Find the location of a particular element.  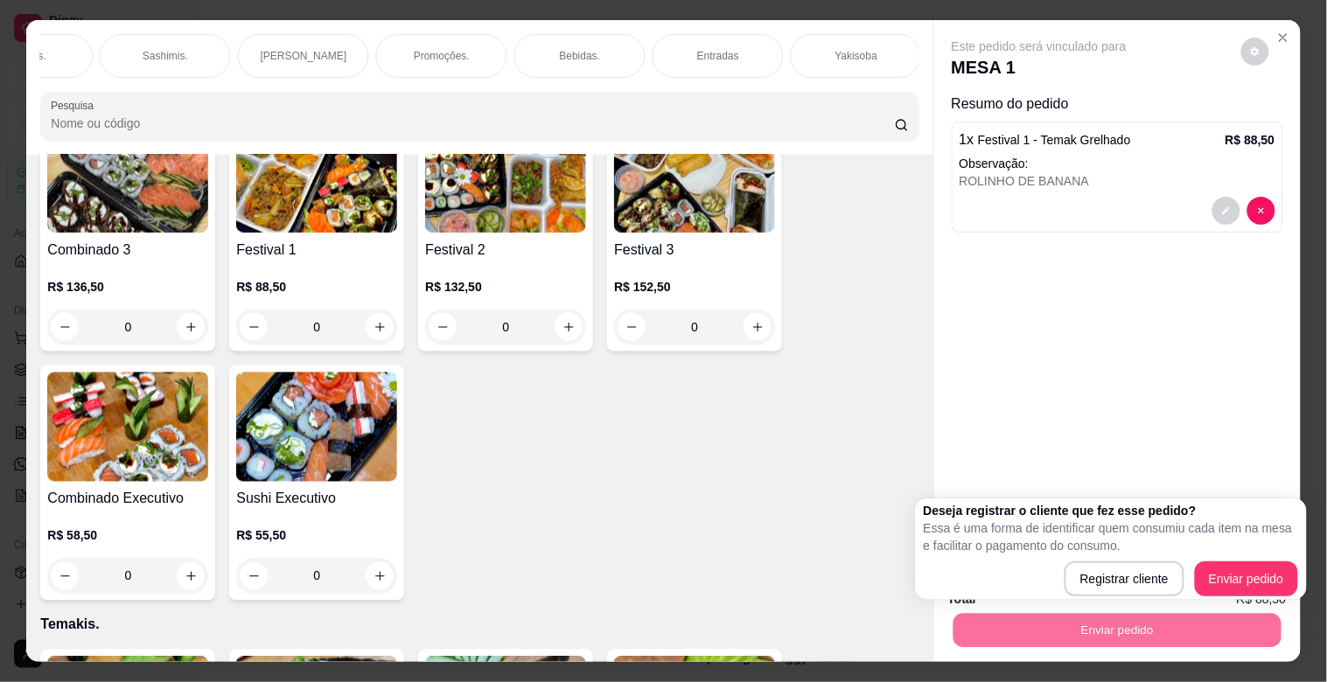

p: MESA 1 is located at coordinates (1039, 67).